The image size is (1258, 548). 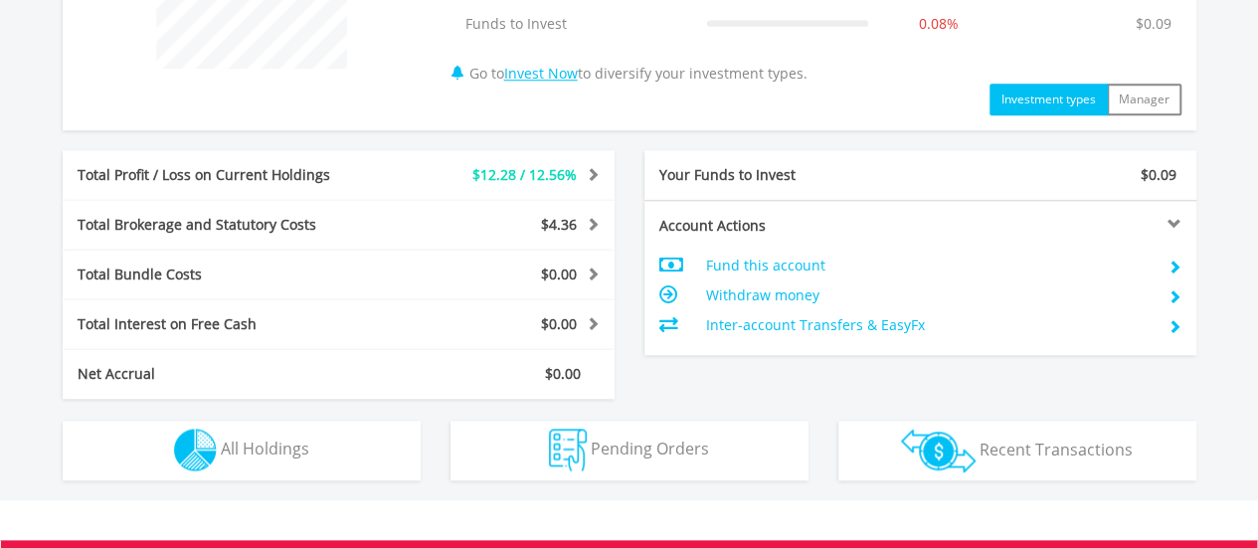 What do you see at coordinates (928, 295) in the screenshot?
I see `td: Withdraw money` at bounding box center [928, 295].